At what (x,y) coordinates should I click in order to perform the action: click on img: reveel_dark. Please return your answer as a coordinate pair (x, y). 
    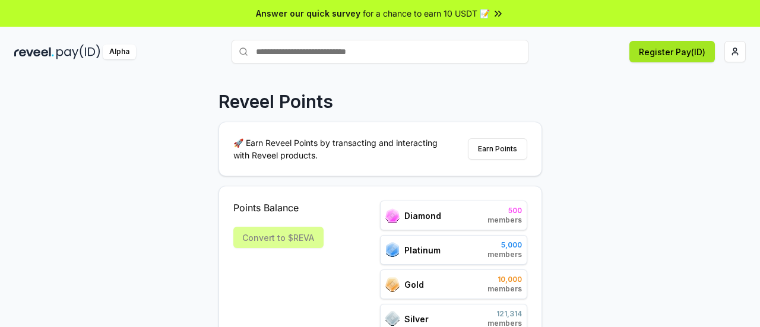
    Looking at the image, I should click on (34, 52).